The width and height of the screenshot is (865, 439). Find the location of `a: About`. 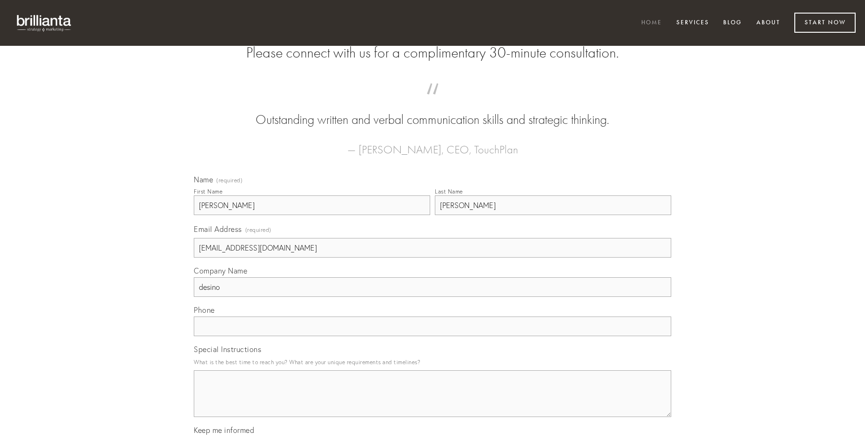

a: About is located at coordinates (768, 23).